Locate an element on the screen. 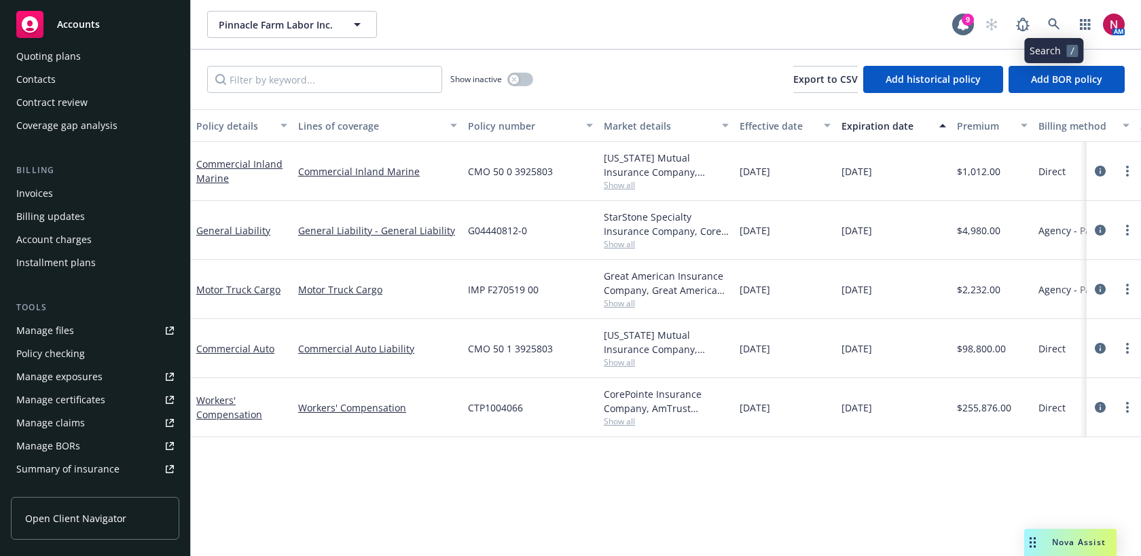 The height and width of the screenshot is (556, 1141). a: Manage exposures is located at coordinates (95, 377).